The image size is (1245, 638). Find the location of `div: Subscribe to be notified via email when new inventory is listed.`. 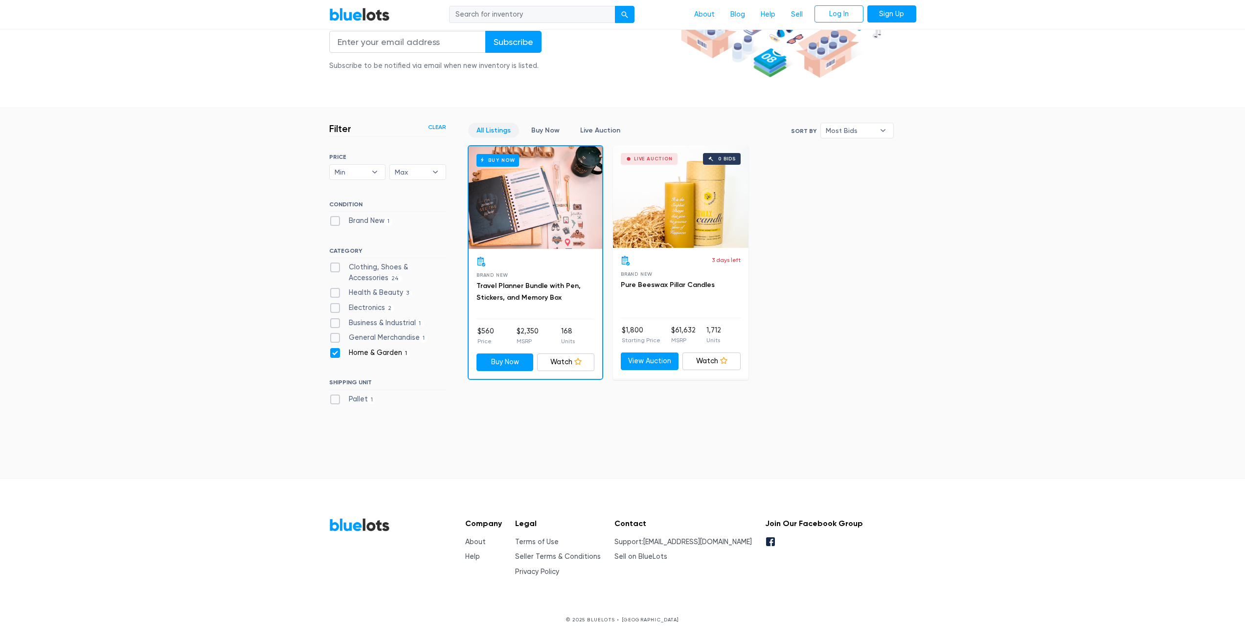

div: Subscribe to be notified via email when new inventory is listed. is located at coordinates (435, 66).